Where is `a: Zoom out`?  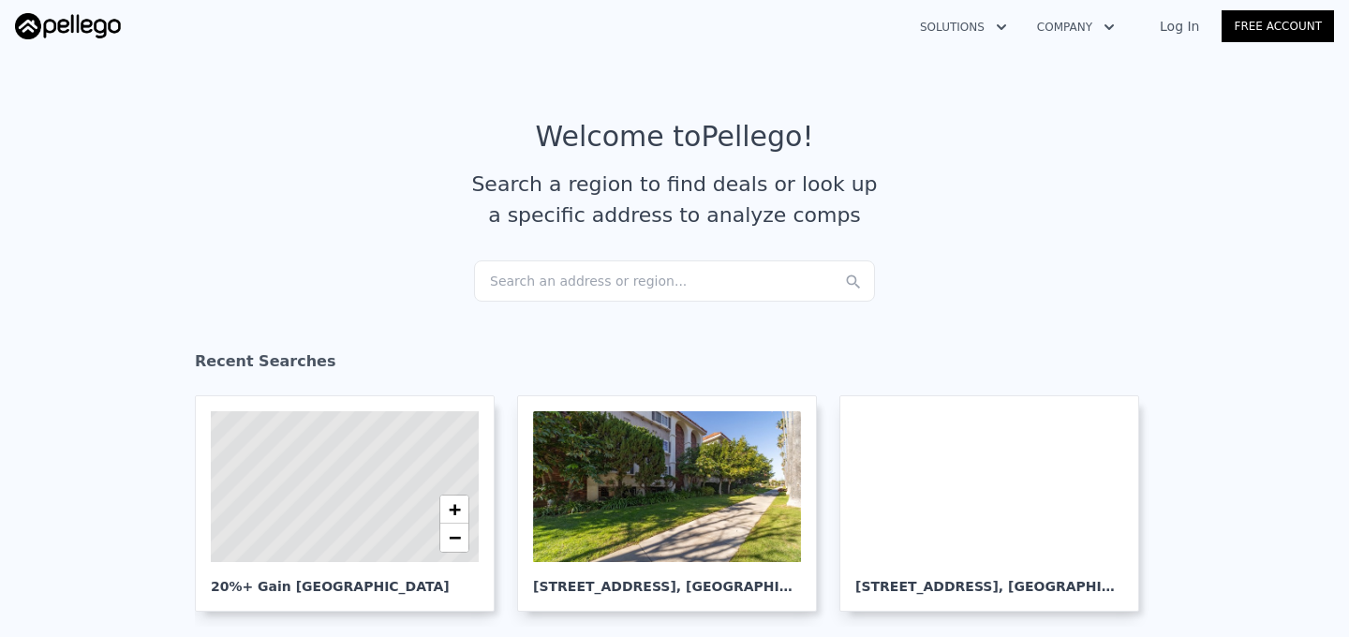 a: Zoom out is located at coordinates (454, 538).